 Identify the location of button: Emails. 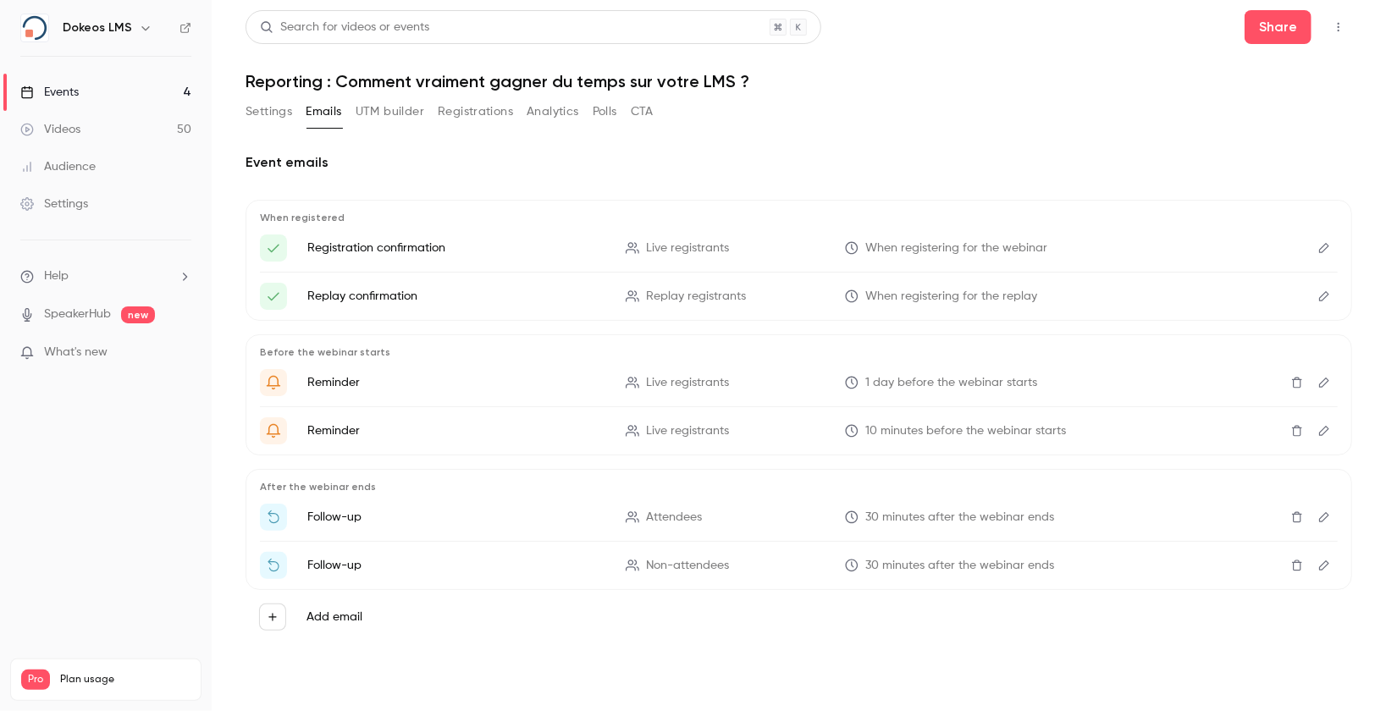
(323, 112).